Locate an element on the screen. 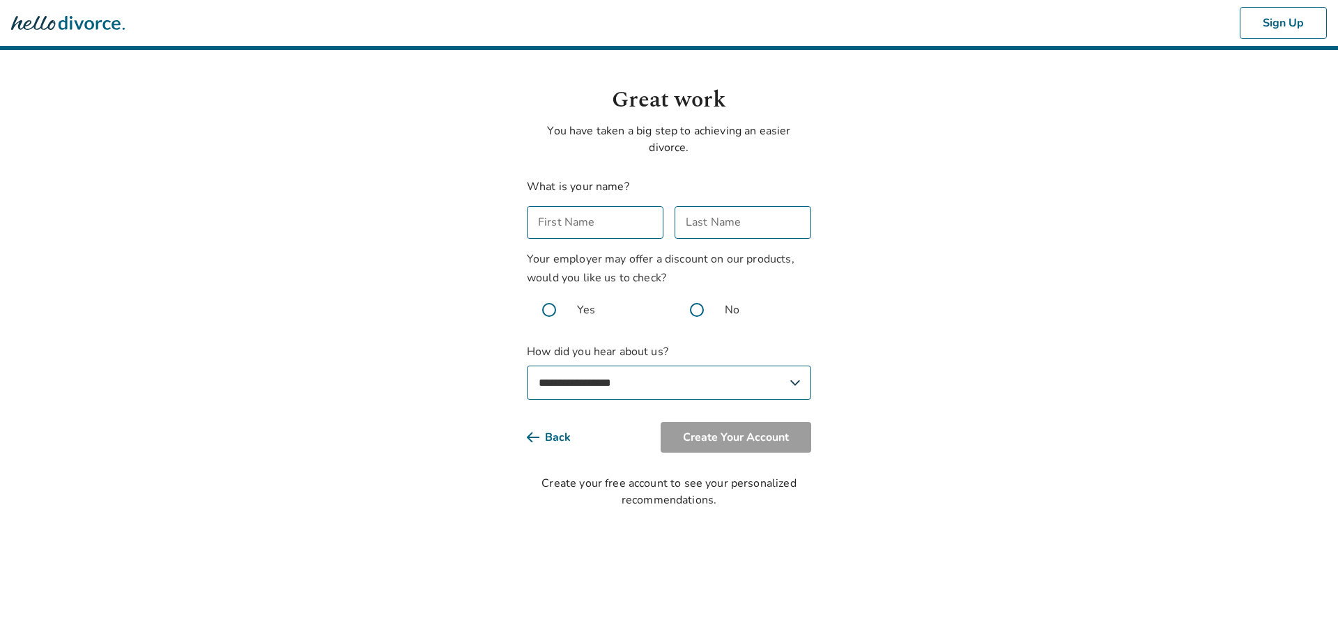 The height and width of the screenshot is (640, 1338). span: Your employer may offer a discount on our products, would you like us to check? is located at coordinates (660, 268).